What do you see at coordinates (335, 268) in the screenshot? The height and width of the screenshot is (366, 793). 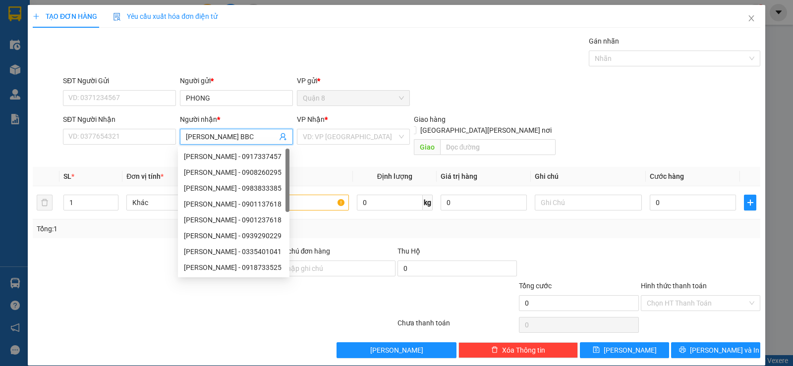 I see `input: Ghi chú đơn hàng` at bounding box center [335, 268].